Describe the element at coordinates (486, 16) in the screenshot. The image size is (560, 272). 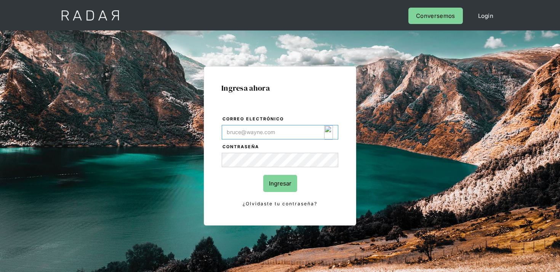
I see `a: Login` at that location.